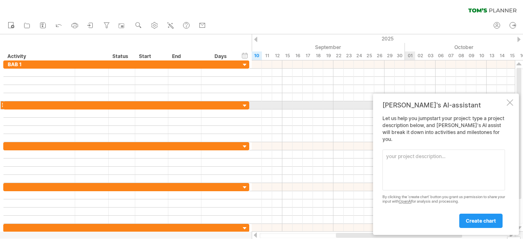 The height and width of the screenshot is (239, 523). What do you see at coordinates (451, 56) in the screenshot?
I see `div: Tuesday, 7 October 2025` at bounding box center [451, 56].